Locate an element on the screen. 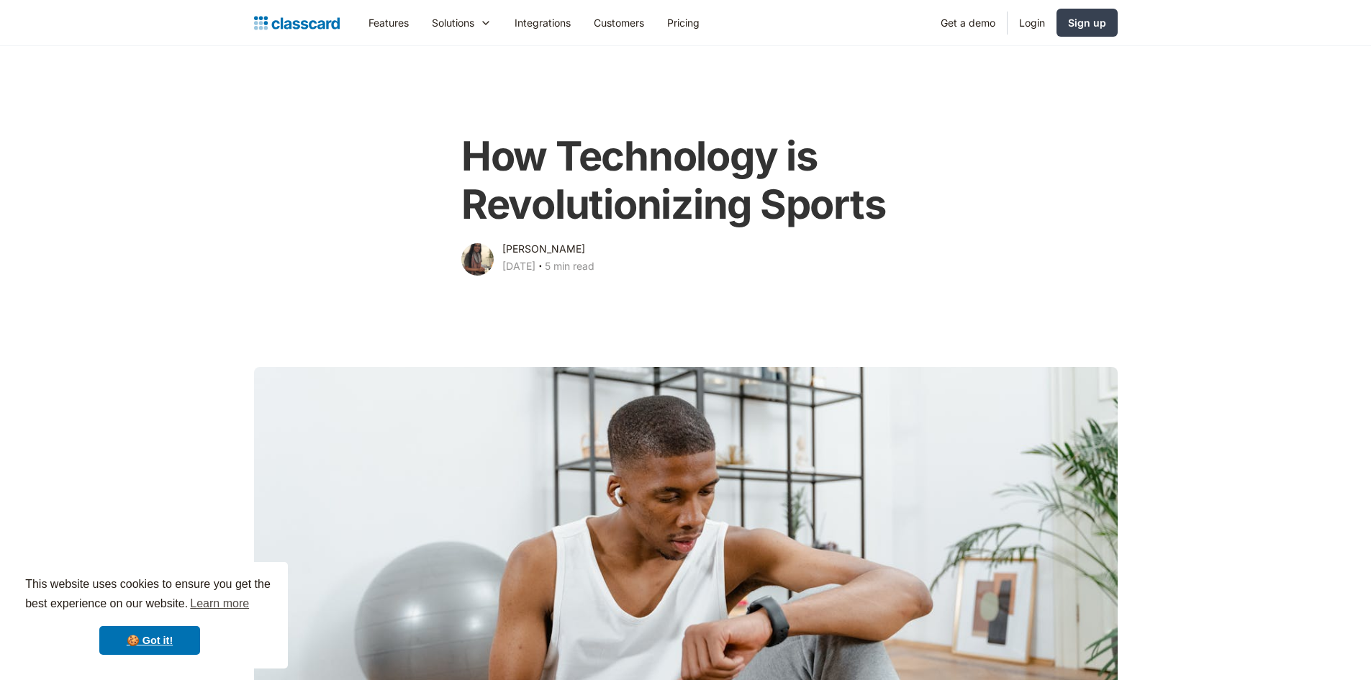  a: home is located at coordinates (297, 23).